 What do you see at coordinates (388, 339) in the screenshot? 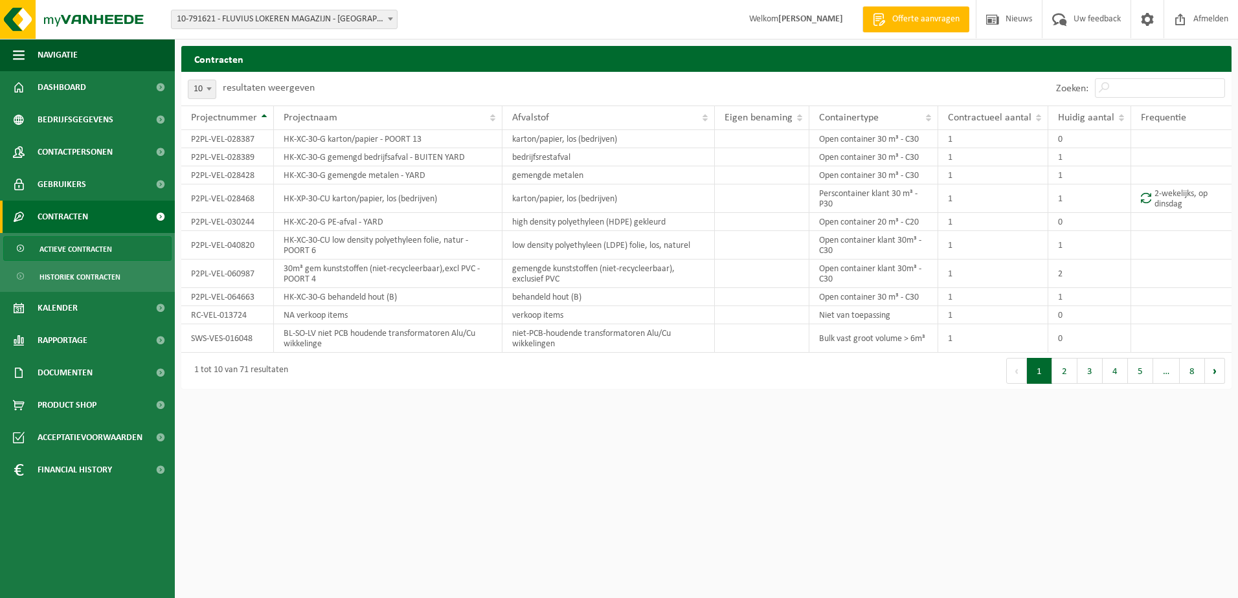
I see `td: BL-SO-LV niet PCB houdende transformatoren Alu/Cu wikkelinge` at bounding box center [388, 339].